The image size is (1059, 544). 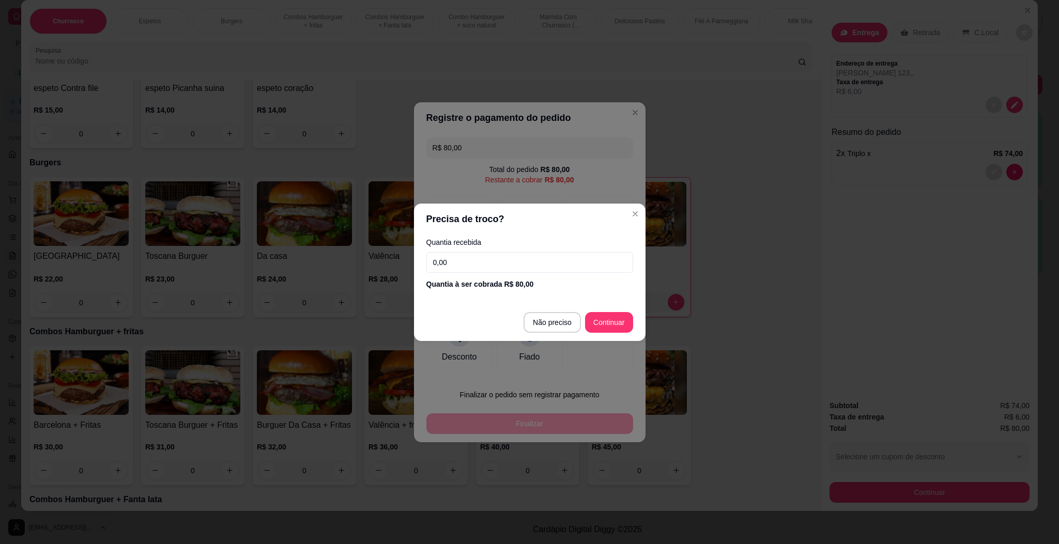 What do you see at coordinates (530, 284) in the screenshot?
I see `div: Quantia à ser cobrada R$ 80,00` at bounding box center [530, 284].